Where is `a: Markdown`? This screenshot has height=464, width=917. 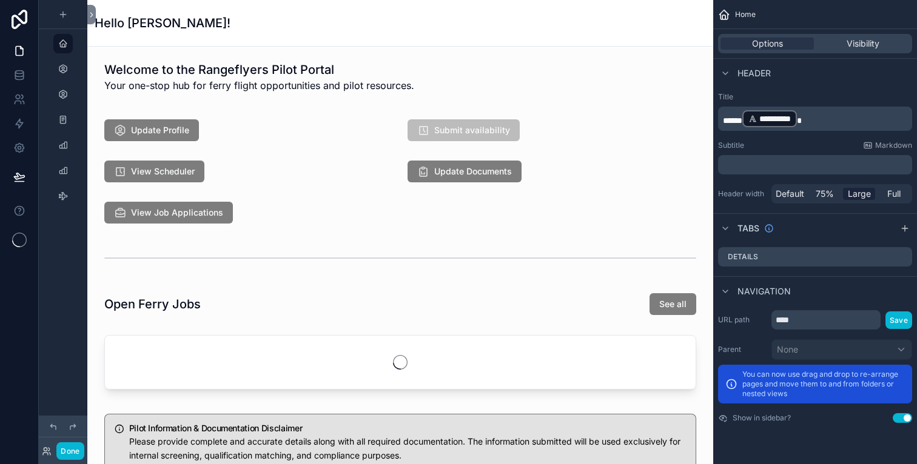 a: Markdown is located at coordinates (887, 146).